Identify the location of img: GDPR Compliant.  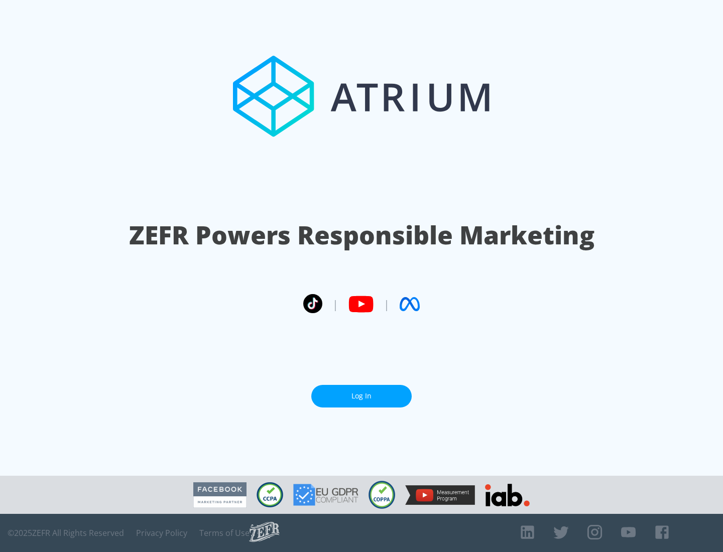
(326, 495).